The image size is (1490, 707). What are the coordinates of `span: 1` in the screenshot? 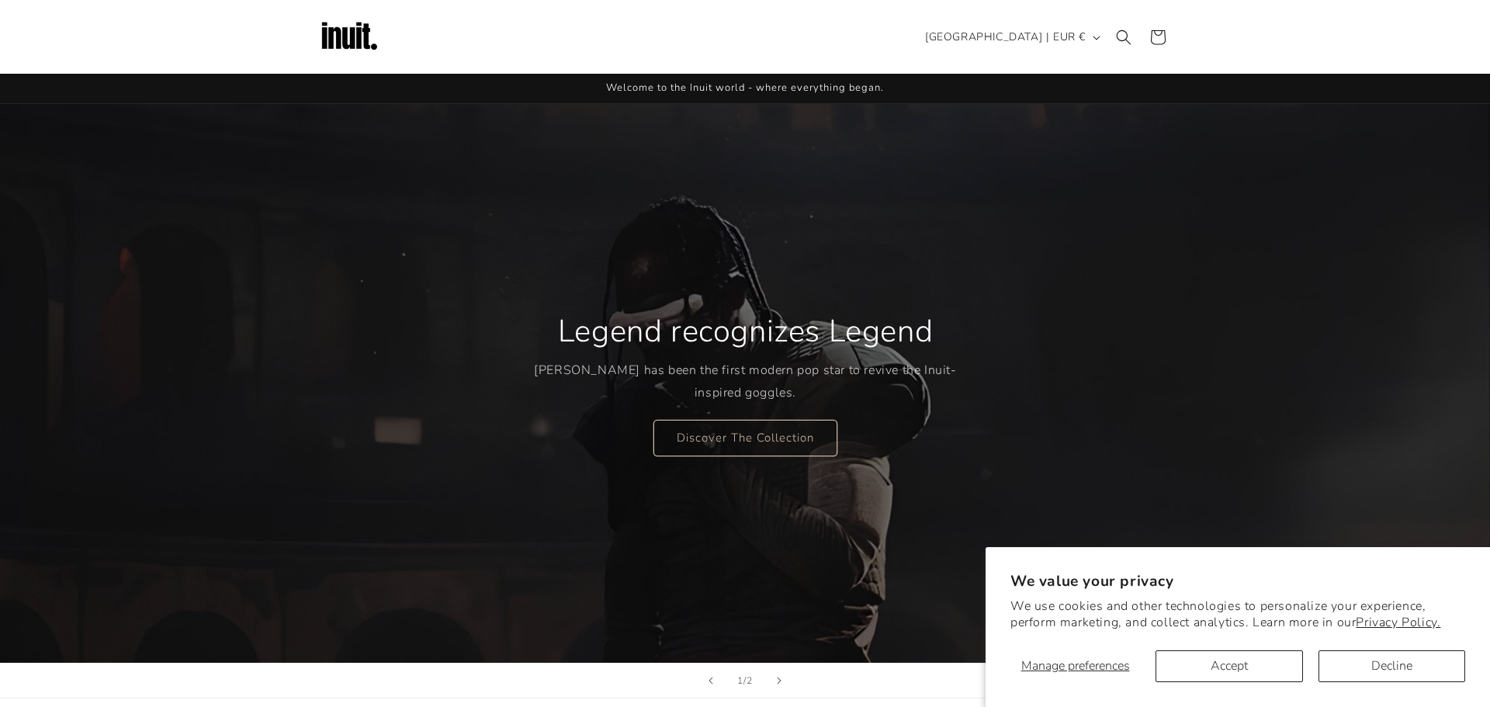 It's located at (740, 680).